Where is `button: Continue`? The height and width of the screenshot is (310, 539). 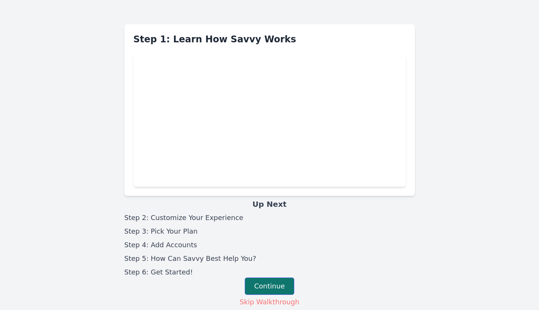 button: Continue is located at coordinates (269, 286).